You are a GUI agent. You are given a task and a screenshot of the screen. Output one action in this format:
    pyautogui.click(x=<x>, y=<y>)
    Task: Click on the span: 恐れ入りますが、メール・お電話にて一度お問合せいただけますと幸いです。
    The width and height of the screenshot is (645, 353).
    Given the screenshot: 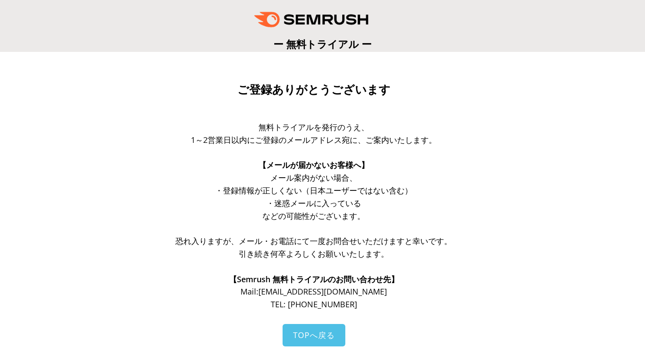 What is the action you would take?
    pyautogui.click(x=314, y=241)
    